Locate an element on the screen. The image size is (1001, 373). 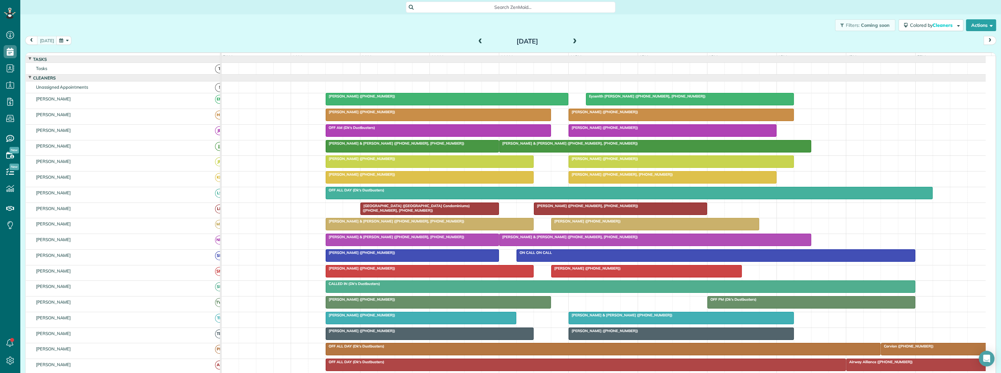
span: TW is located at coordinates (219, 302).